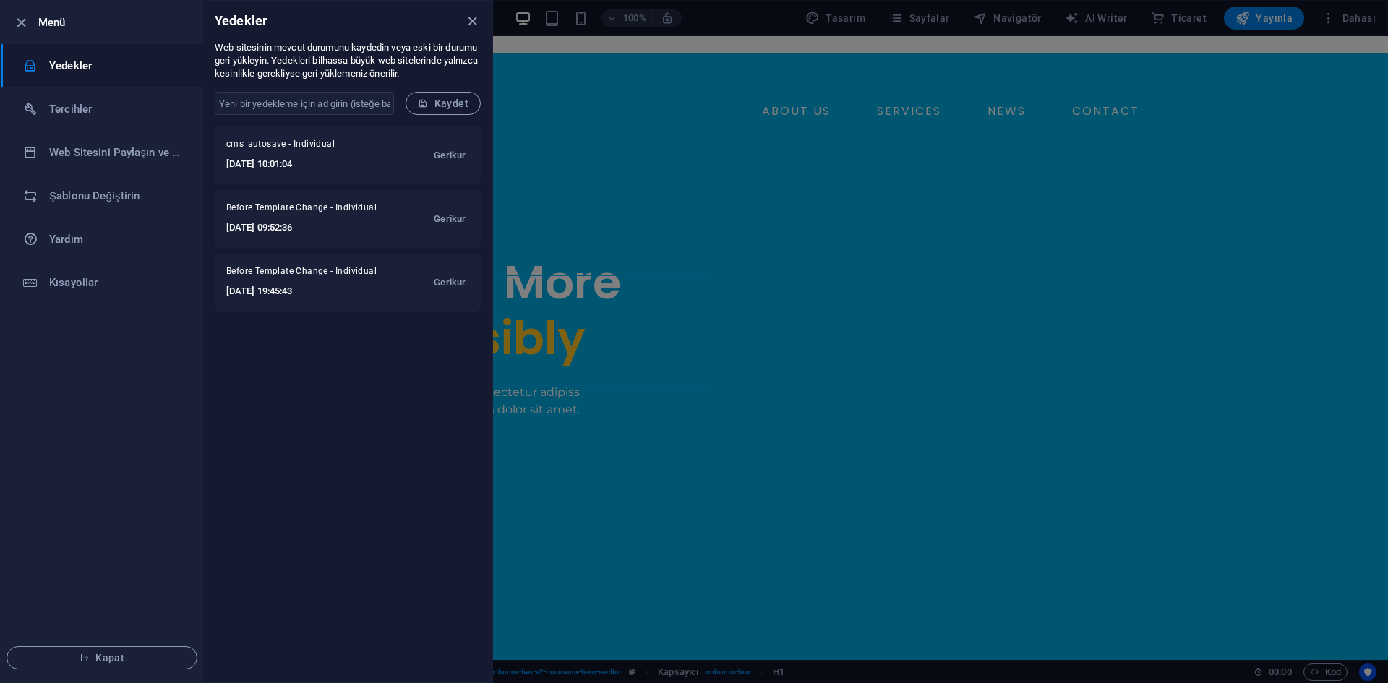  Describe the element at coordinates (116, 283) in the screenshot. I see `h6: Kısayollar` at that location.